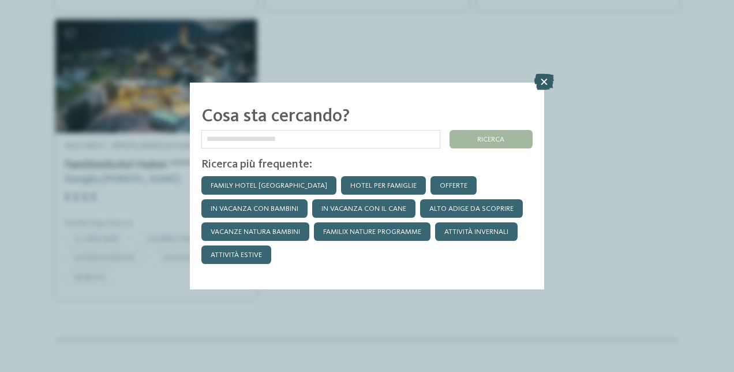  Describe the element at coordinates (472, 208) in the screenshot. I see `a: Alto Adige da scoprire` at that location.